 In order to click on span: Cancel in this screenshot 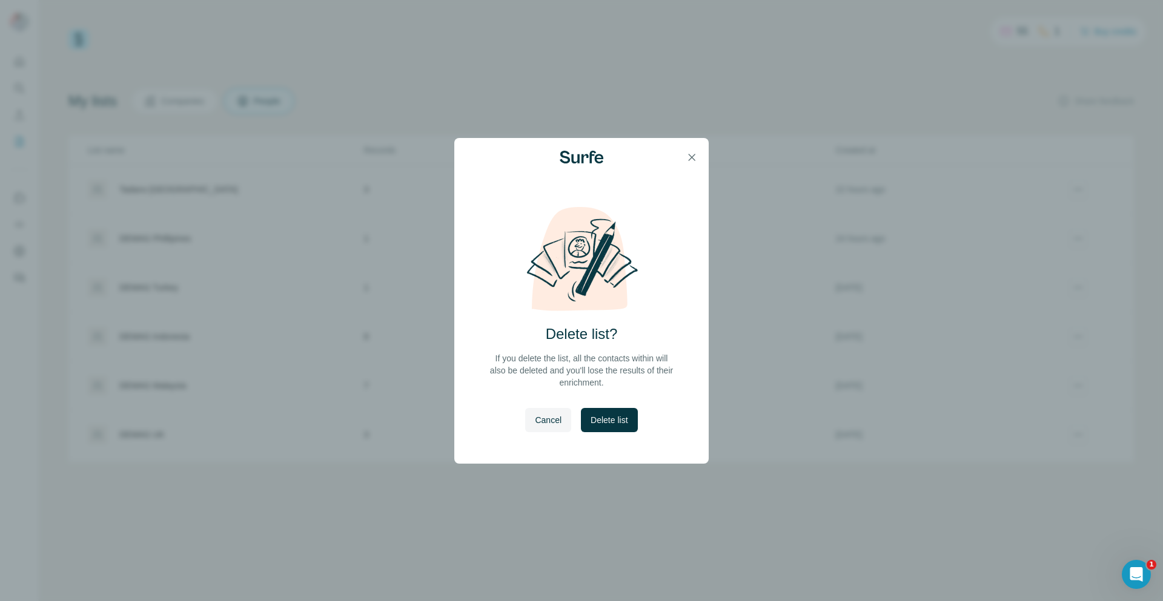, I will do `click(548, 420)`.